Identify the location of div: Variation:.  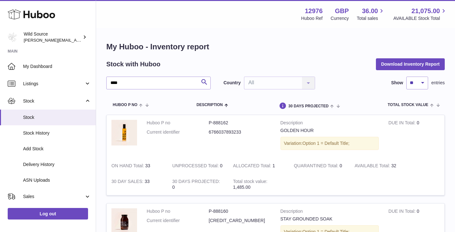
(329, 143).